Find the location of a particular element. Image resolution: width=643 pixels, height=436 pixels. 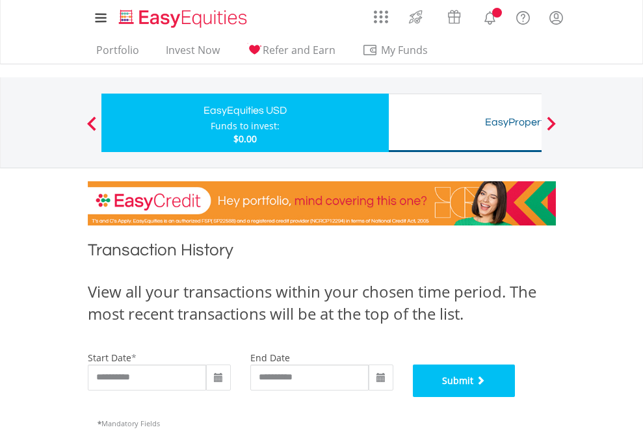

a: AppsGrid is located at coordinates (381, 14).